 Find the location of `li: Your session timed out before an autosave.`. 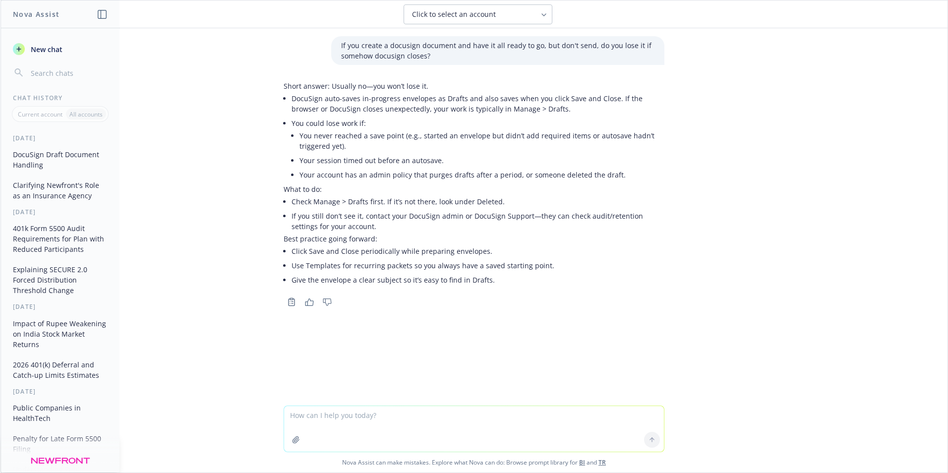

li: Your session timed out before an autosave. is located at coordinates (482, 160).